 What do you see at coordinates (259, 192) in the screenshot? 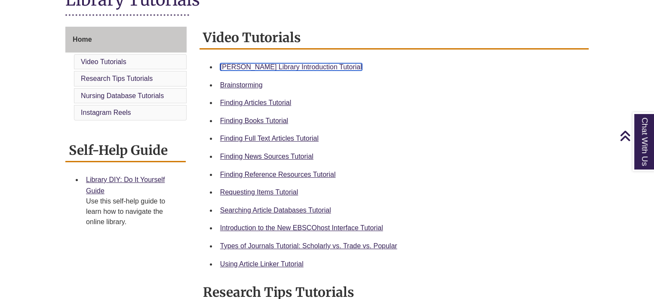
I see `a: Requesting Items Tutorial` at bounding box center [259, 192].